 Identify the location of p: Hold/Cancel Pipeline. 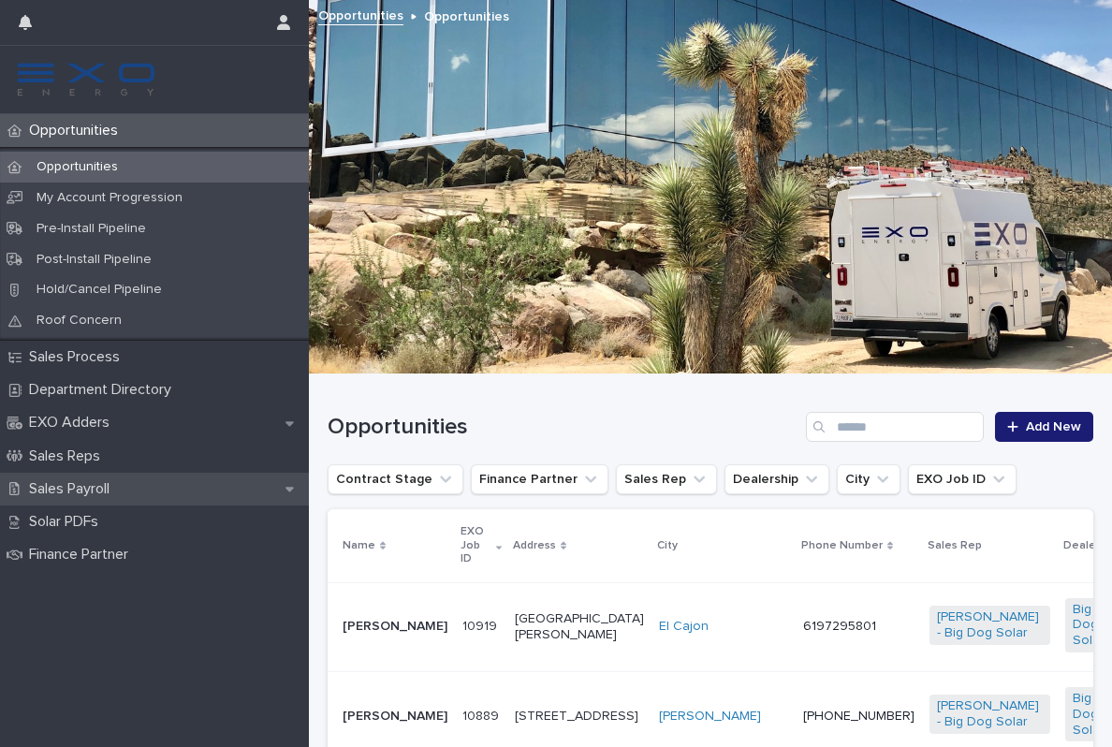
(99, 289).